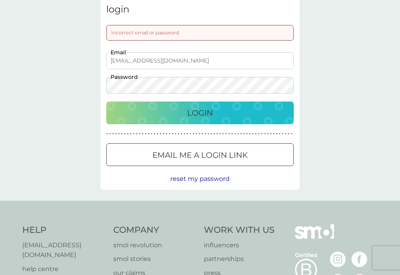 This screenshot has width=400, height=275. Describe the element at coordinates (155, 245) in the screenshot. I see `a: smol revolution` at that location.